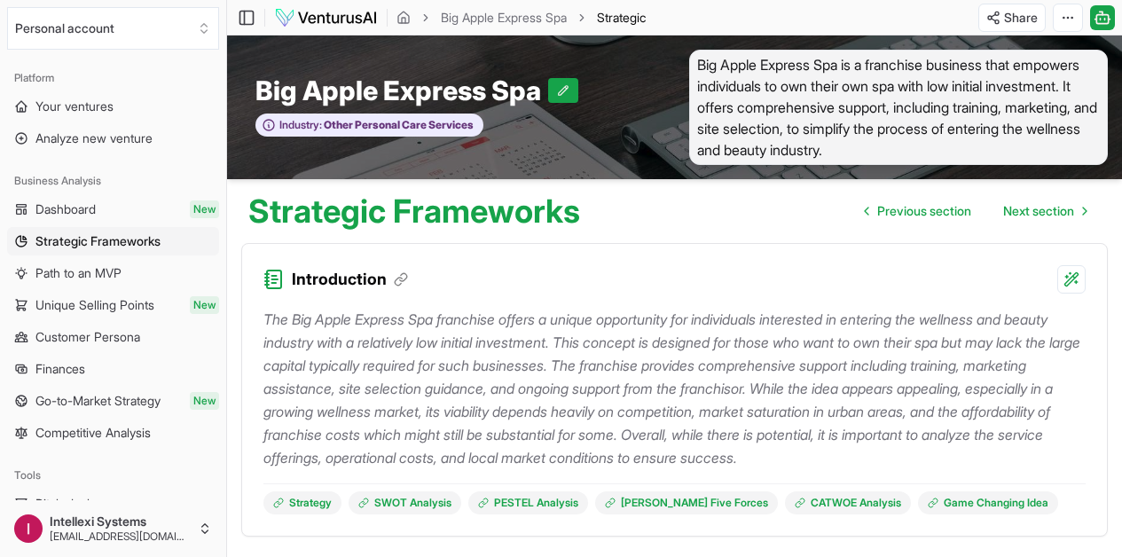  I want to click on span: Big Apple Express Spa is a franchise business that empowers individuals to own their own spa with..., so click(899, 107).